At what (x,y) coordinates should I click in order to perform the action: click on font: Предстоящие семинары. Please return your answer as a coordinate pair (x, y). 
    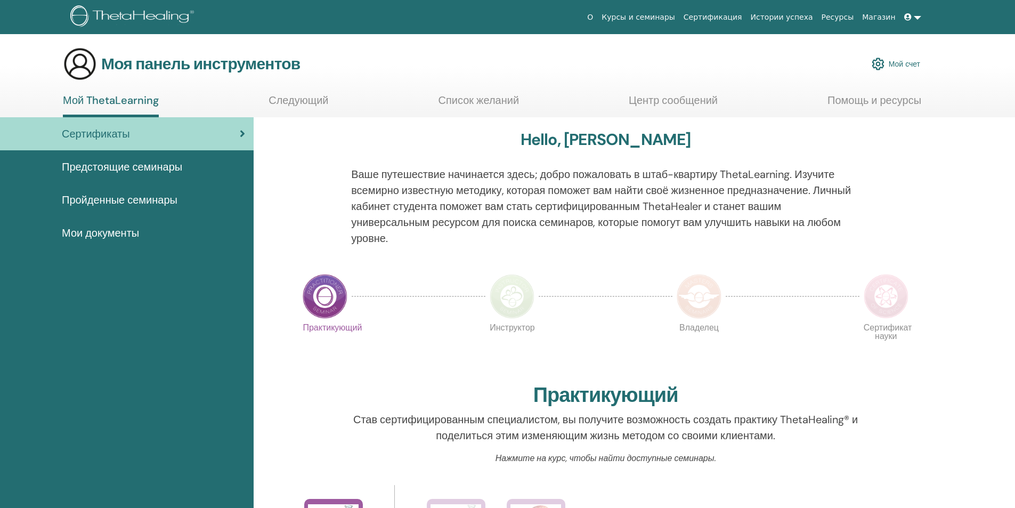
    Looking at the image, I should click on (122, 167).